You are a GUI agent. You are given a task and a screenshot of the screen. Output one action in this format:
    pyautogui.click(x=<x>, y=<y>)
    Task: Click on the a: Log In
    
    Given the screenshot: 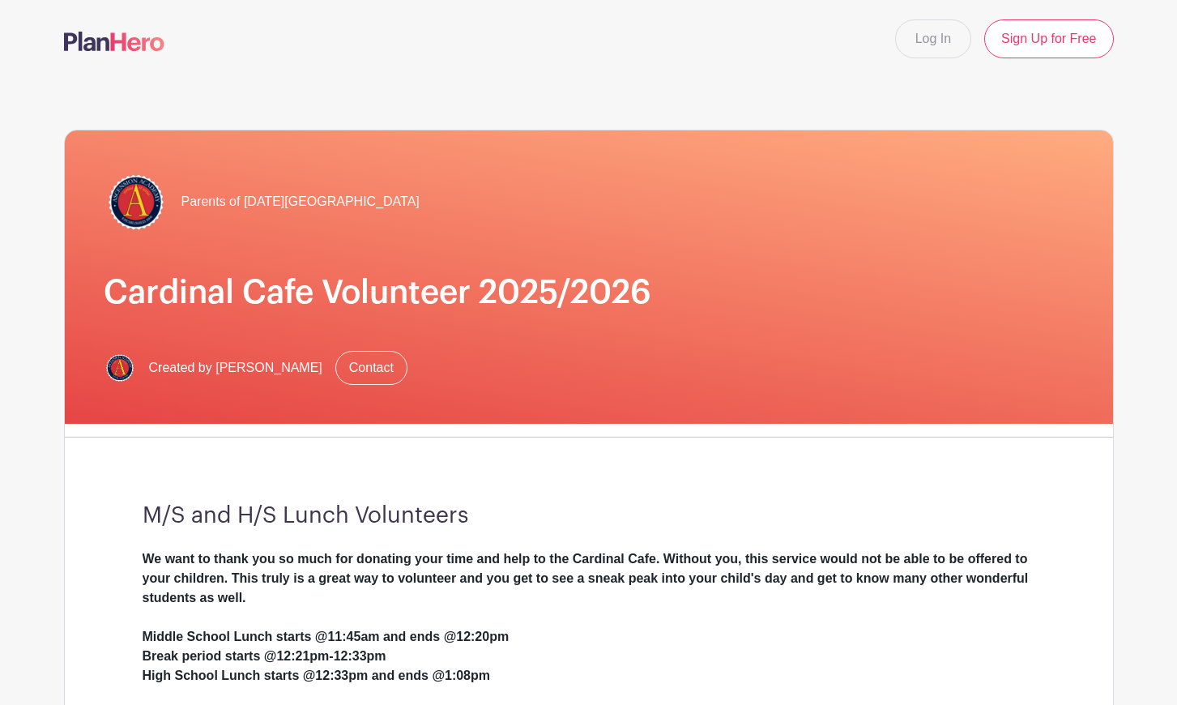 What is the action you would take?
    pyautogui.click(x=933, y=39)
    